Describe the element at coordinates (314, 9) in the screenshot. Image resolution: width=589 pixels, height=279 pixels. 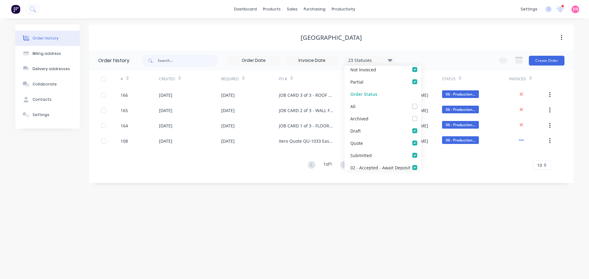
I see `div: purchasing` at that location.